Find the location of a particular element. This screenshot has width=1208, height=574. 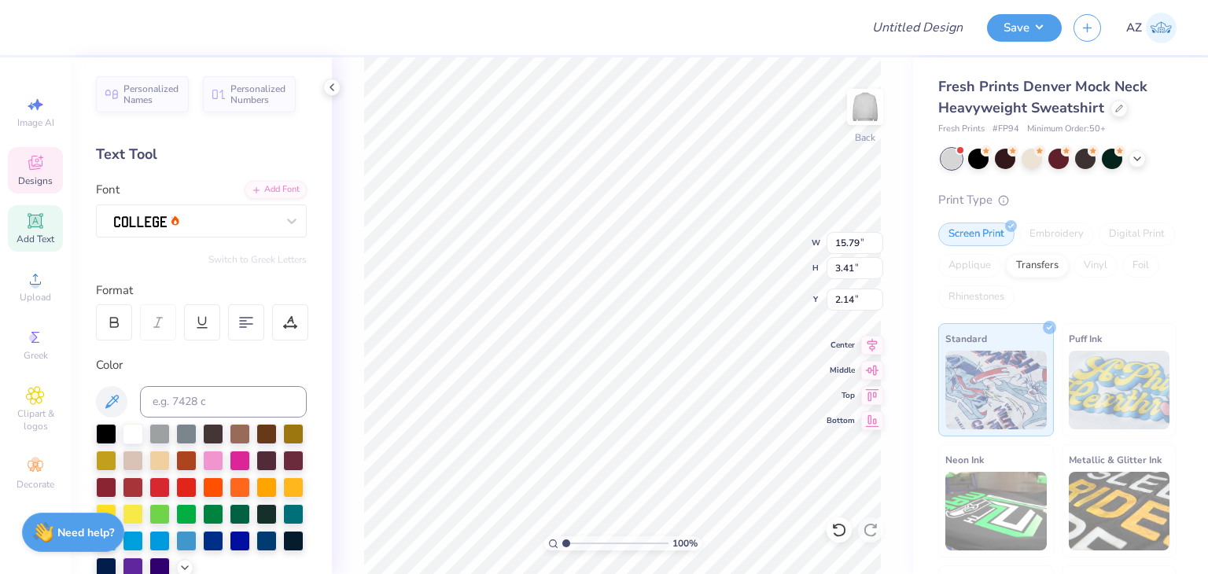

img: Addie Zoellner is located at coordinates (1160, 28).